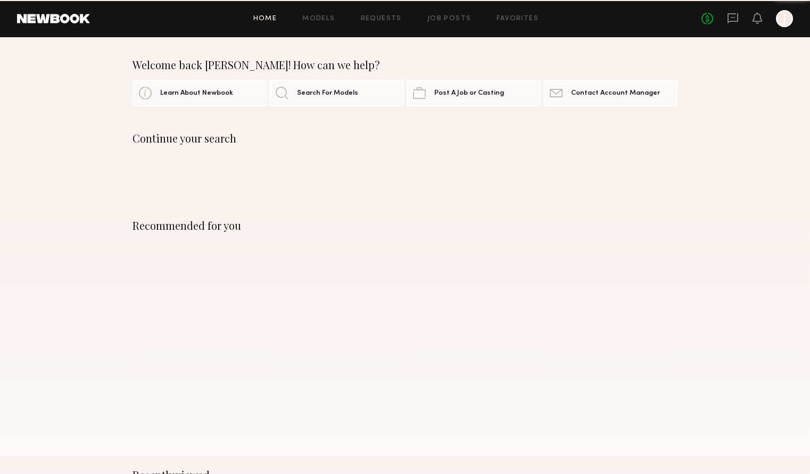 The image size is (810, 474). Describe the element at coordinates (196, 93) in the screenshot. I see `span: Learn About Newbook` at that location.